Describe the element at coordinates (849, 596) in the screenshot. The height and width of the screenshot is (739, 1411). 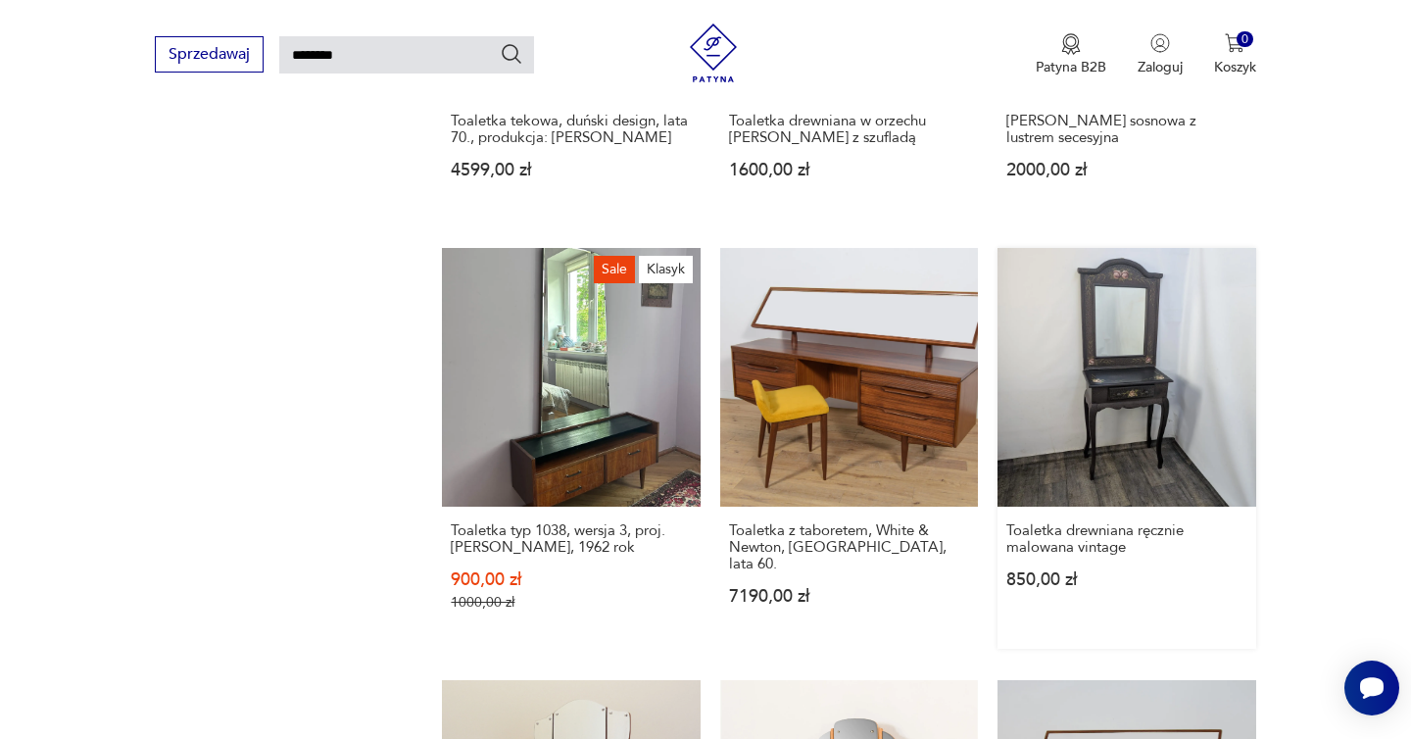
I see `p: 7190,00 zł` at that location.